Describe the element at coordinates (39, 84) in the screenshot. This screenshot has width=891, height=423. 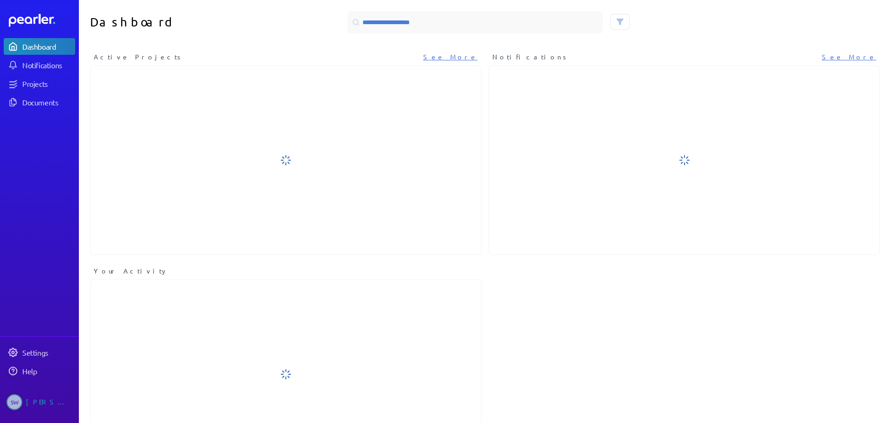
I see `a: Projects` at that location.